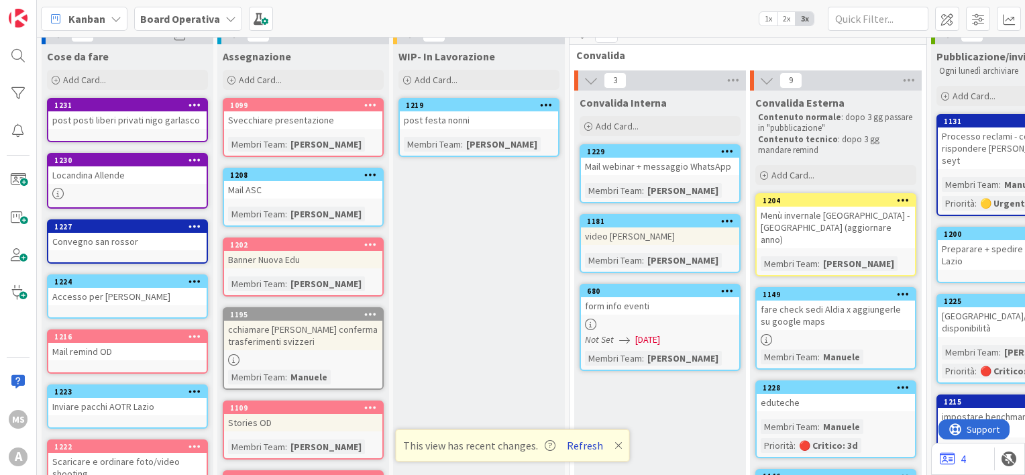 This screenshot has width=1025, height=475. What do you see at coordinates (839, 295) in the screenshot?
I see `div: 1149` at bounding box center [839, 295].